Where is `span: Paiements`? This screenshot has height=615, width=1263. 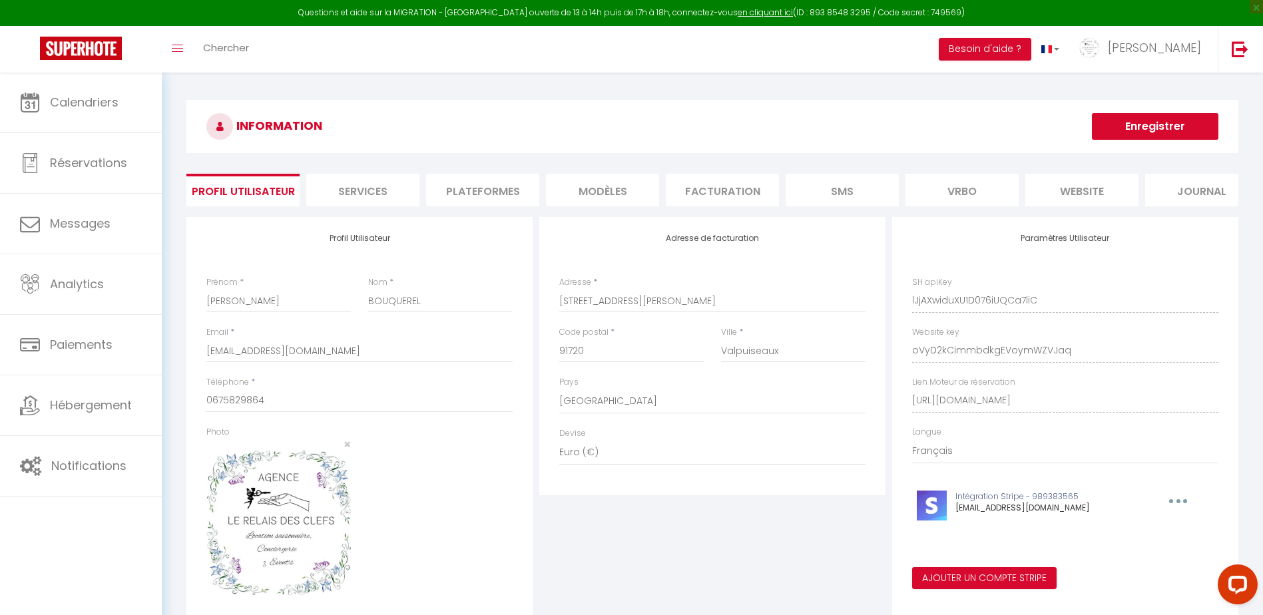
span: Paiements is located at coordinates (81, 344).